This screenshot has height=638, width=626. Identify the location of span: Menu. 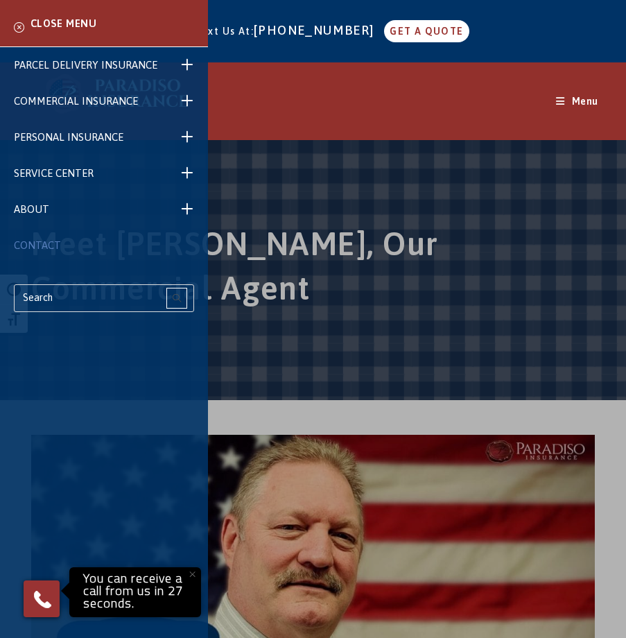
(583, 101).